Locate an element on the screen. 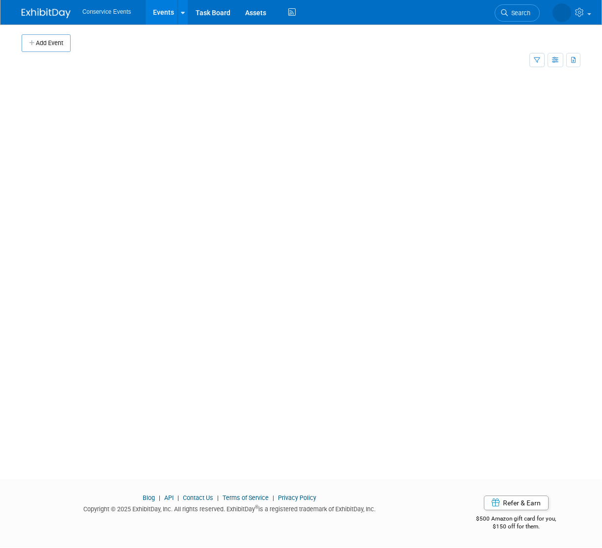 This screenshot has height=548, width=602. span: Search is located at coordinates (486, 13).